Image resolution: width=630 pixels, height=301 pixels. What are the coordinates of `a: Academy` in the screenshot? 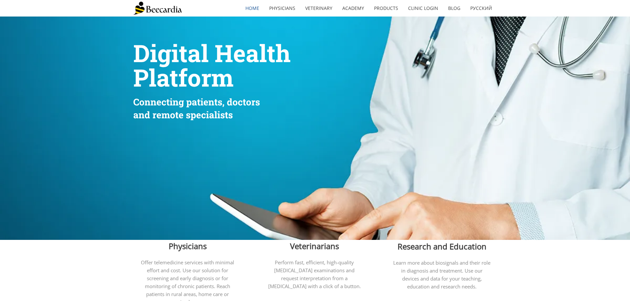 It's located at (353, 8).